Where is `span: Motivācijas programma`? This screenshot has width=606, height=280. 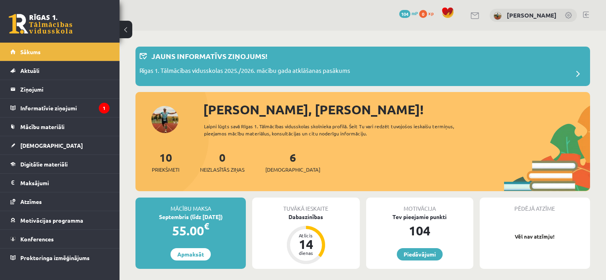 span: Motivācijas programma is located at coordinates (52, 220).